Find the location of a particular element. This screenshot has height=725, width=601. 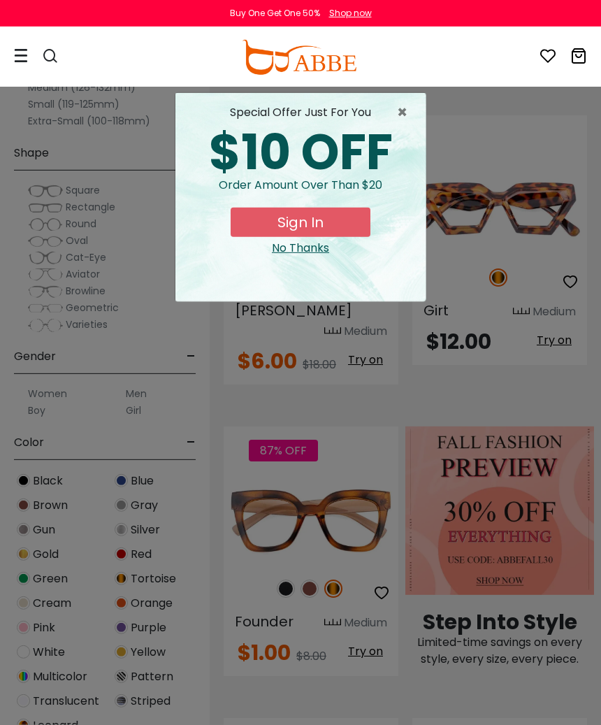

div: Order amount over than $20 is located at coordinates (301, 192).